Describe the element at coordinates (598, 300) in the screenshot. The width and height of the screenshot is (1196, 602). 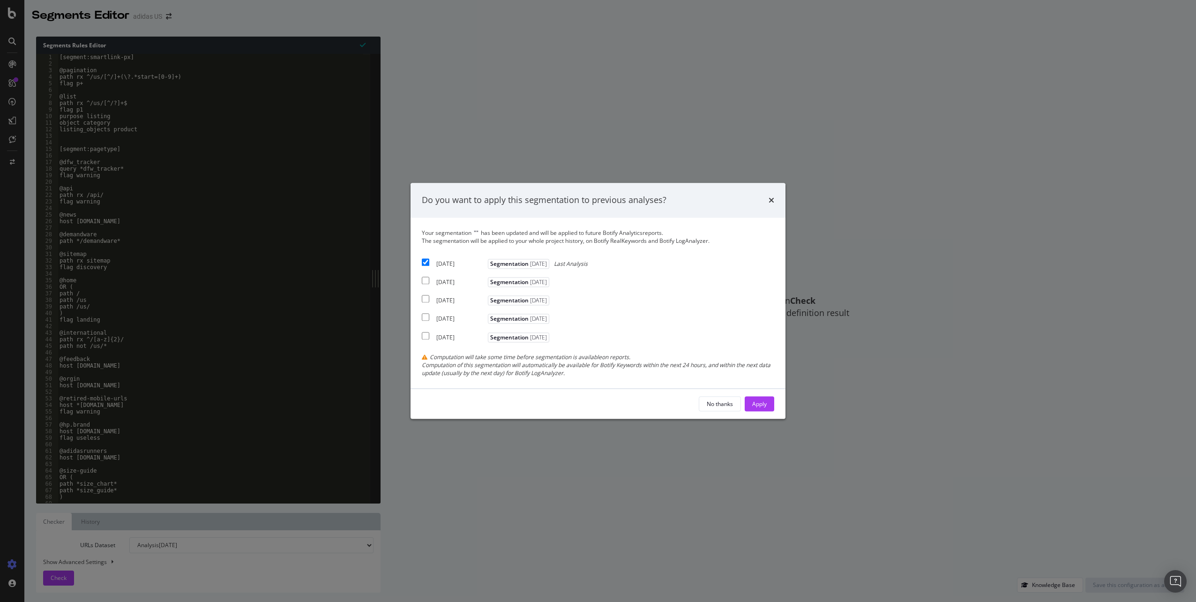
I see `div: modal` at that location.